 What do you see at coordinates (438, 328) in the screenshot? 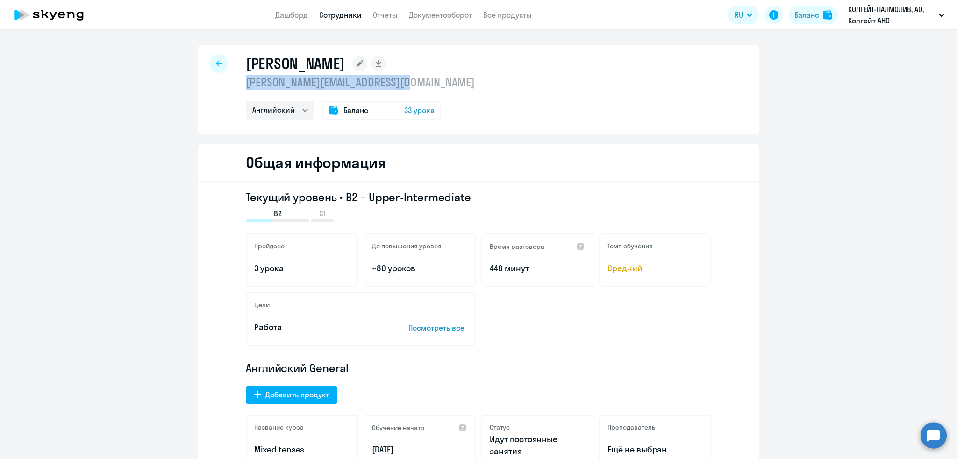
I see `p: Посмотреть все` at bounding box center [438, 328].